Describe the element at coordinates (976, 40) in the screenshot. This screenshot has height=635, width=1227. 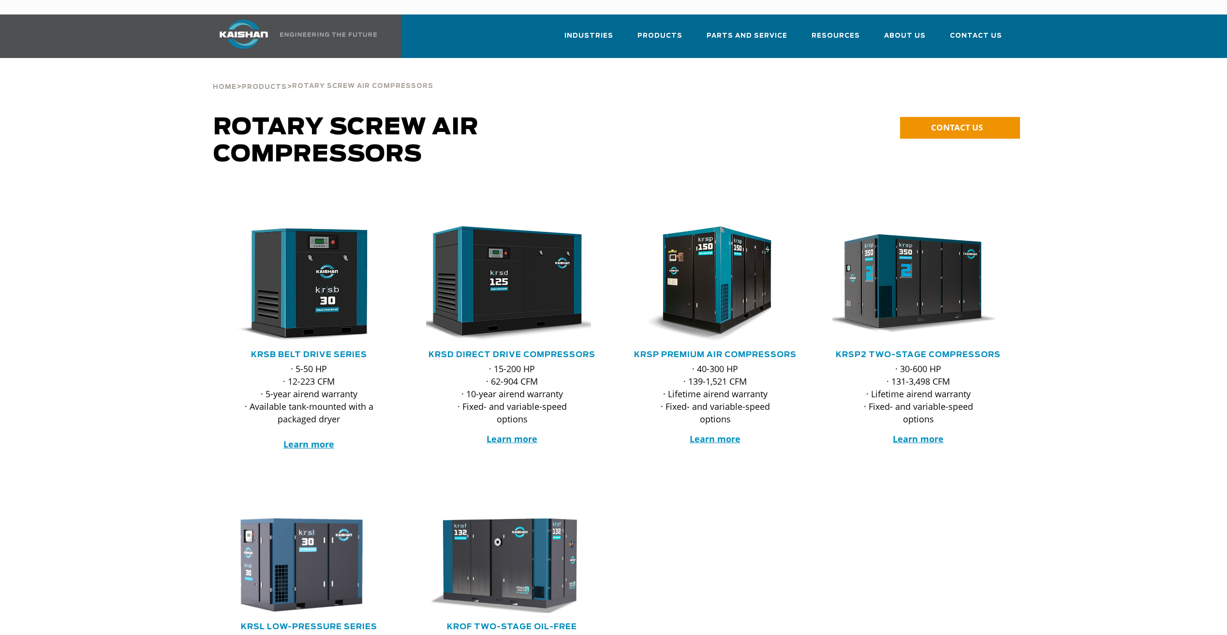
I see `a: Contact Us` at that location.